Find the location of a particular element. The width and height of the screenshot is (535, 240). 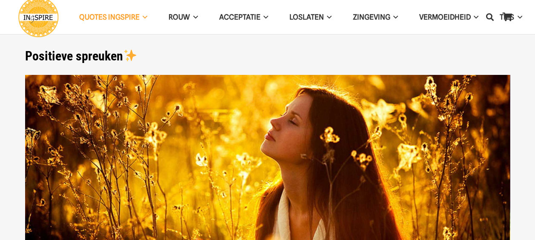

span: Loslaten Menu is located at coordinates (327, 17).